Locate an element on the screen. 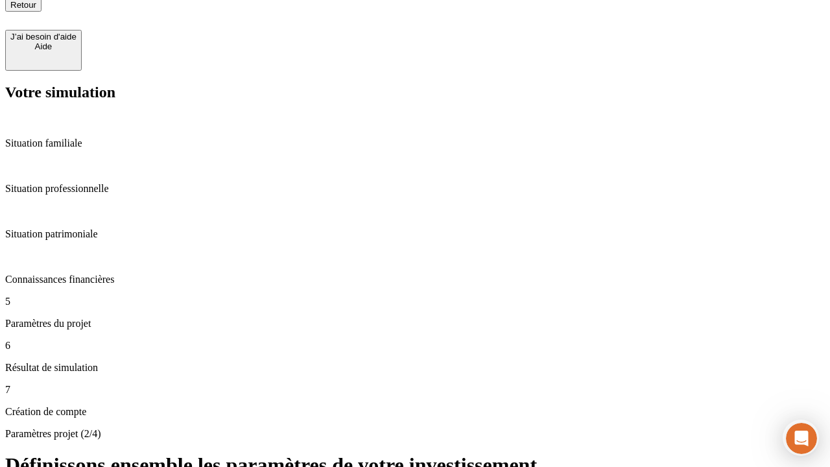 The height and width of the screenshot is (467, 830). p: Situation familiale is located at coordinates (415, 143).